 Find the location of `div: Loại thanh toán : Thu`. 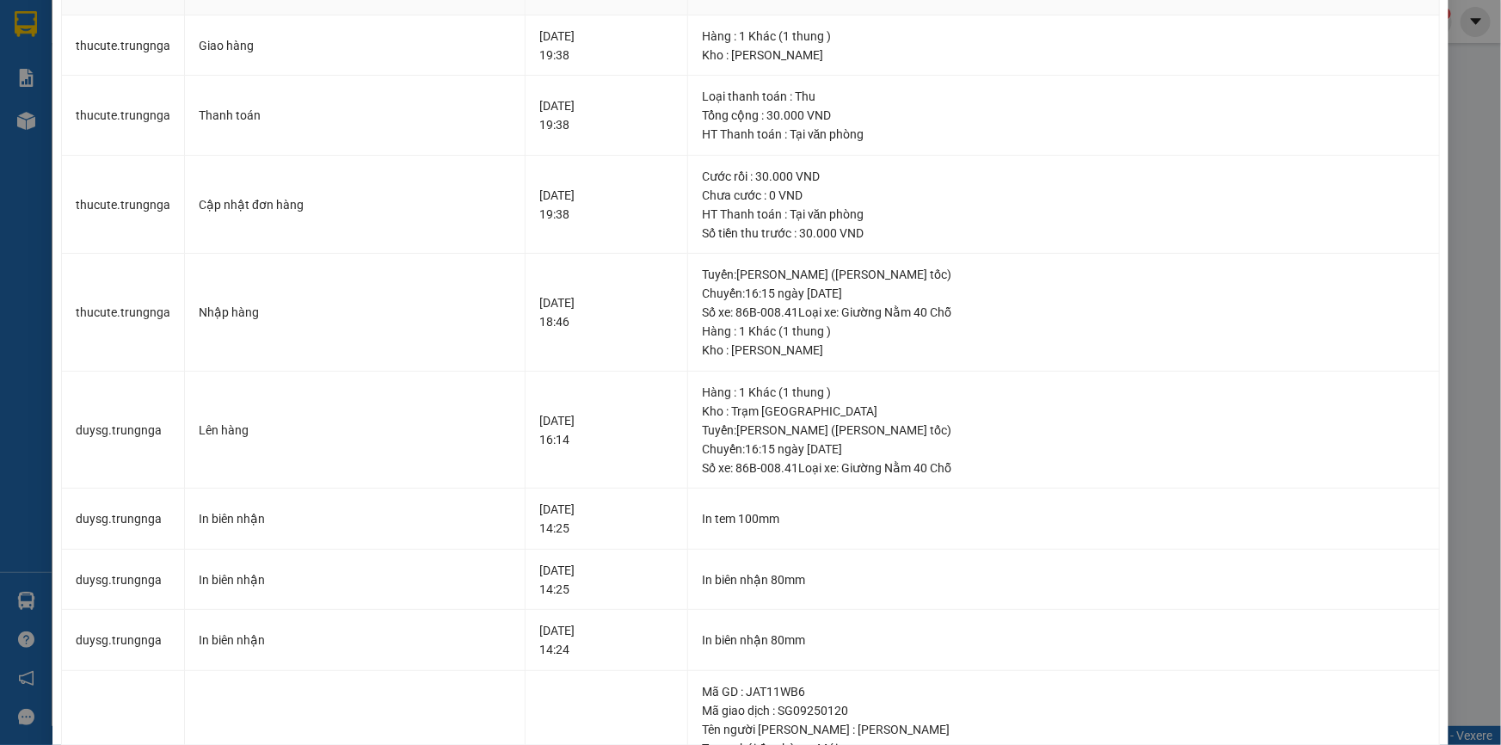

div: Loại thanh toán : Thu is located at coordinates (1063, 96).